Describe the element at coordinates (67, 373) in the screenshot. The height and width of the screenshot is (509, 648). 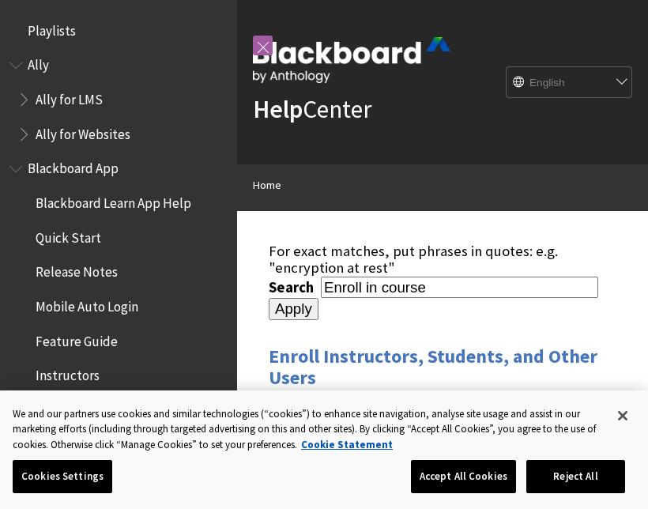
I see `span: Instructors` at that location.